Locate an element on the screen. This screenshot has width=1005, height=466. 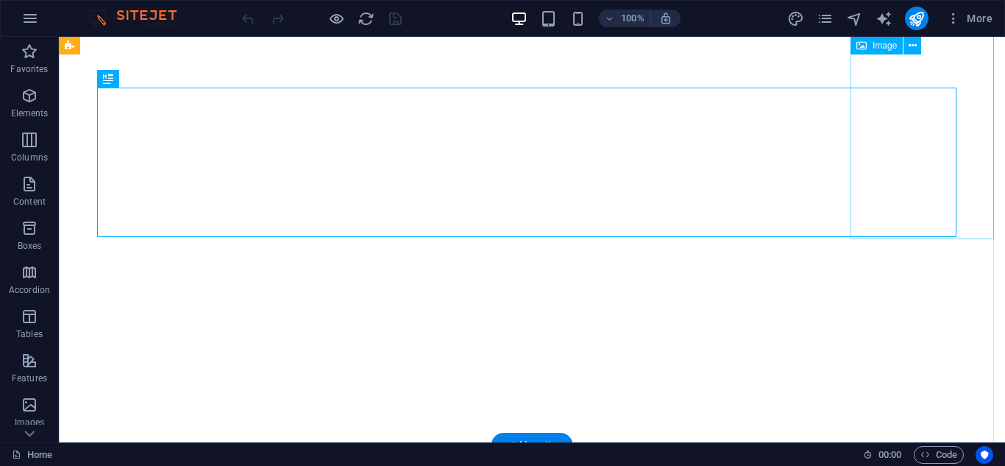
img: Editor Logo is located at coordinates (140, 18).